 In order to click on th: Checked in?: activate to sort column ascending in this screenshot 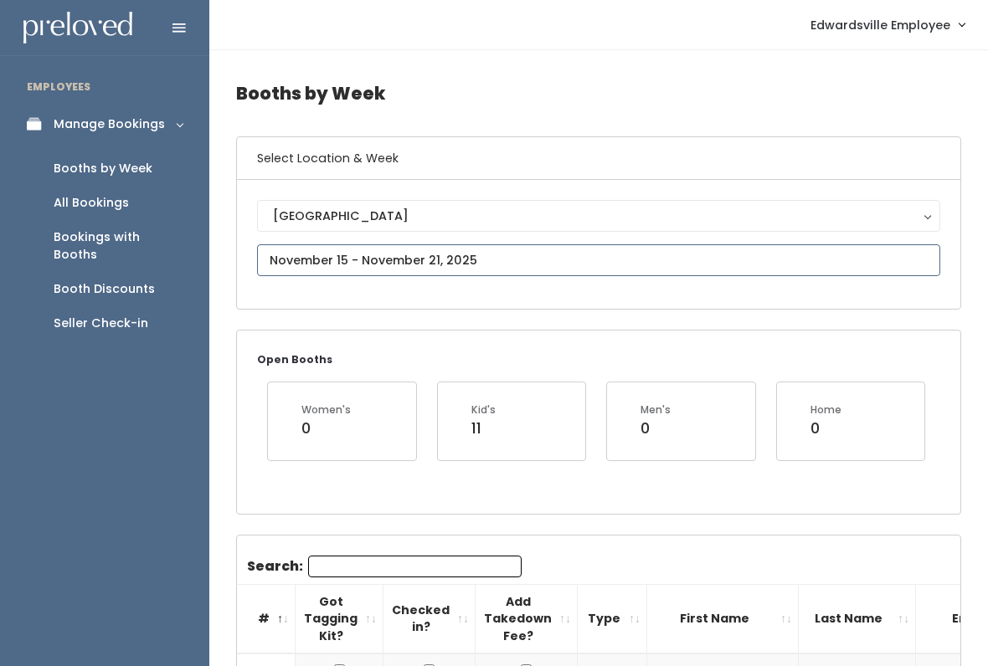, I will do `click(429, 619)`.